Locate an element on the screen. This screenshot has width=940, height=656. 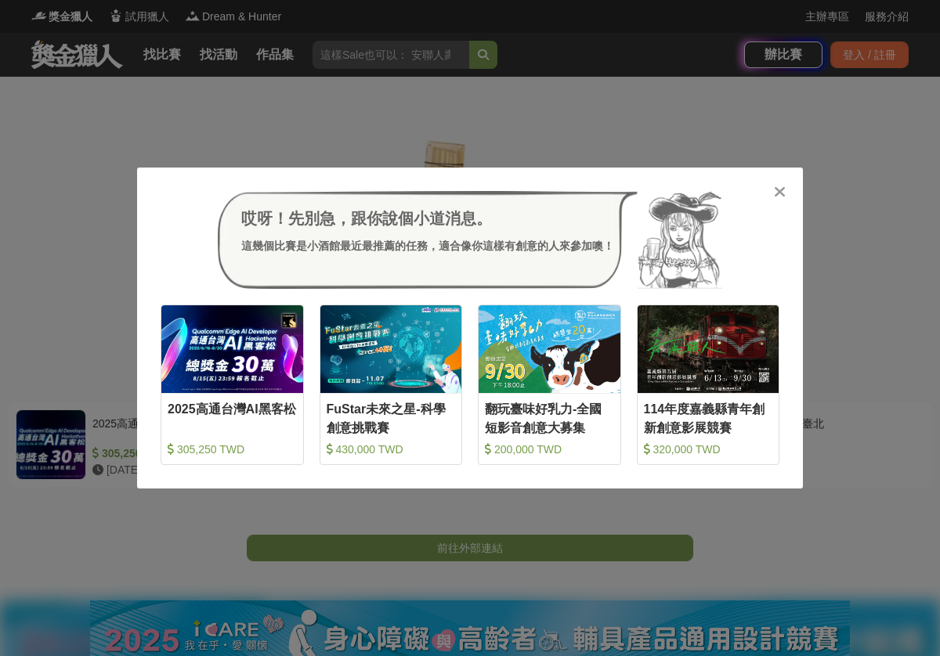
div: 200,000 TWD is located at coordinates (549, 450).